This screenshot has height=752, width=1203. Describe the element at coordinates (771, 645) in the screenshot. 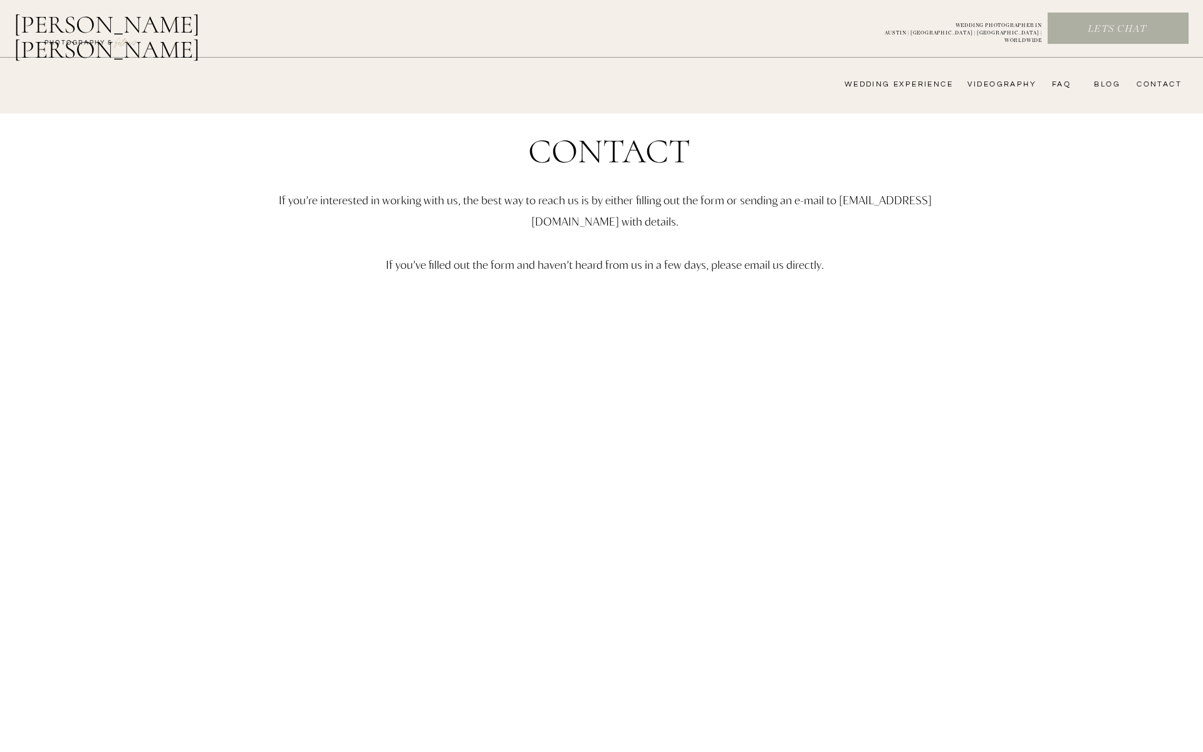

I see `a: SUBMIT FORM` at that location.